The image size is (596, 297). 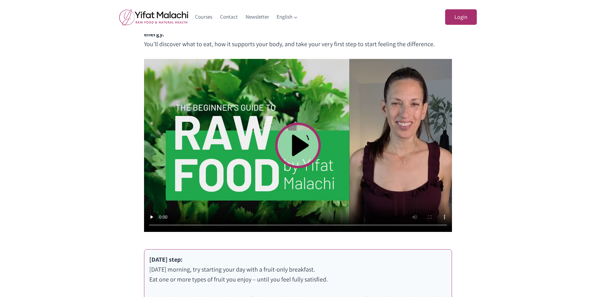 I want to click on button: Child menu of English, so click(x=287, y=17).